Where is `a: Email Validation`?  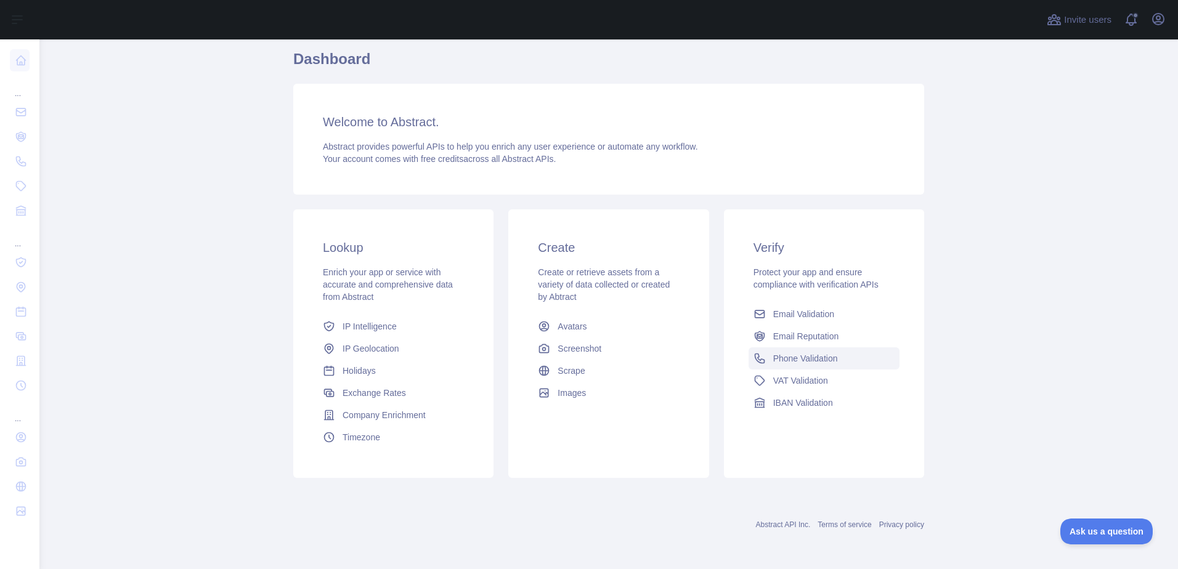
a: Email Validation is located at coordinates (824, 314).